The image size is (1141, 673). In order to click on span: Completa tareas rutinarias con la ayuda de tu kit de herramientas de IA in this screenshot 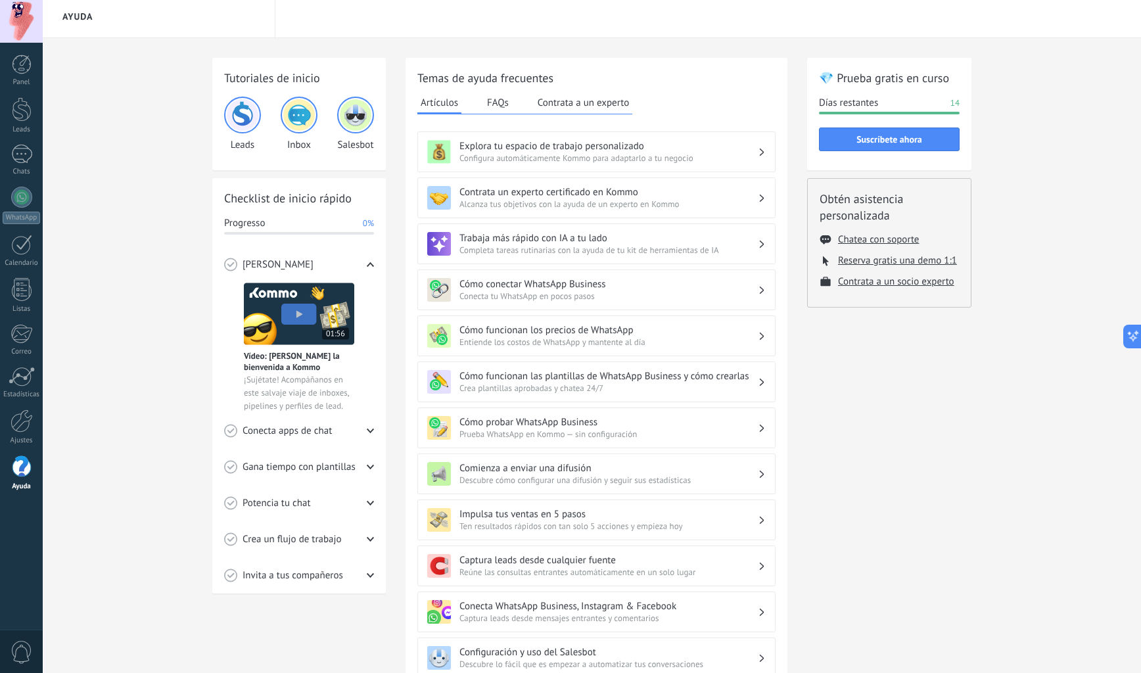, I will do `click(608, 250)`.